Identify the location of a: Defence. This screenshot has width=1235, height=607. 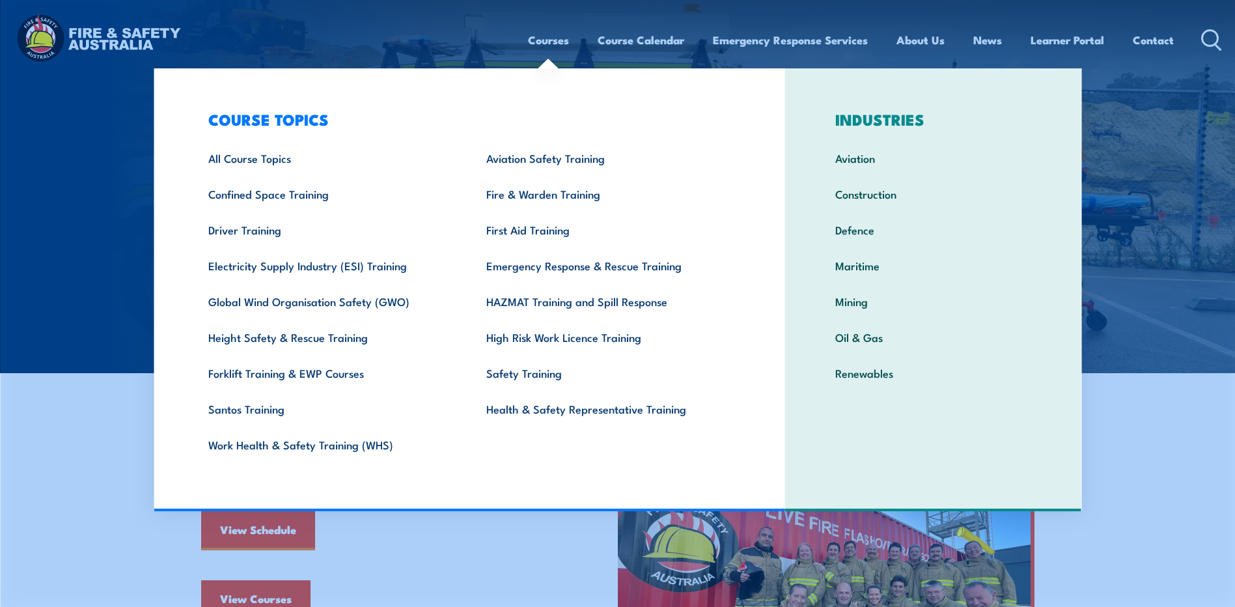
(933, 229).